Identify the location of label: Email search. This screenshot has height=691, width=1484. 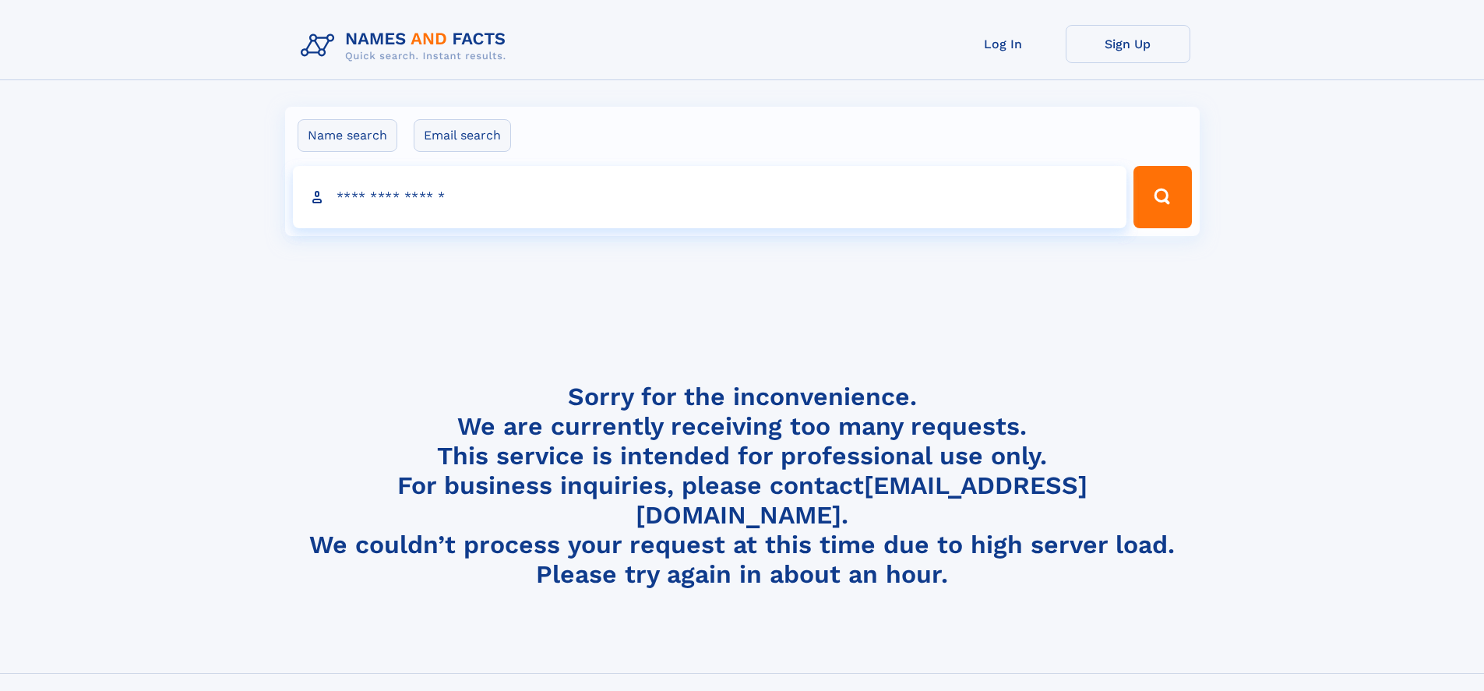
(462, 136).